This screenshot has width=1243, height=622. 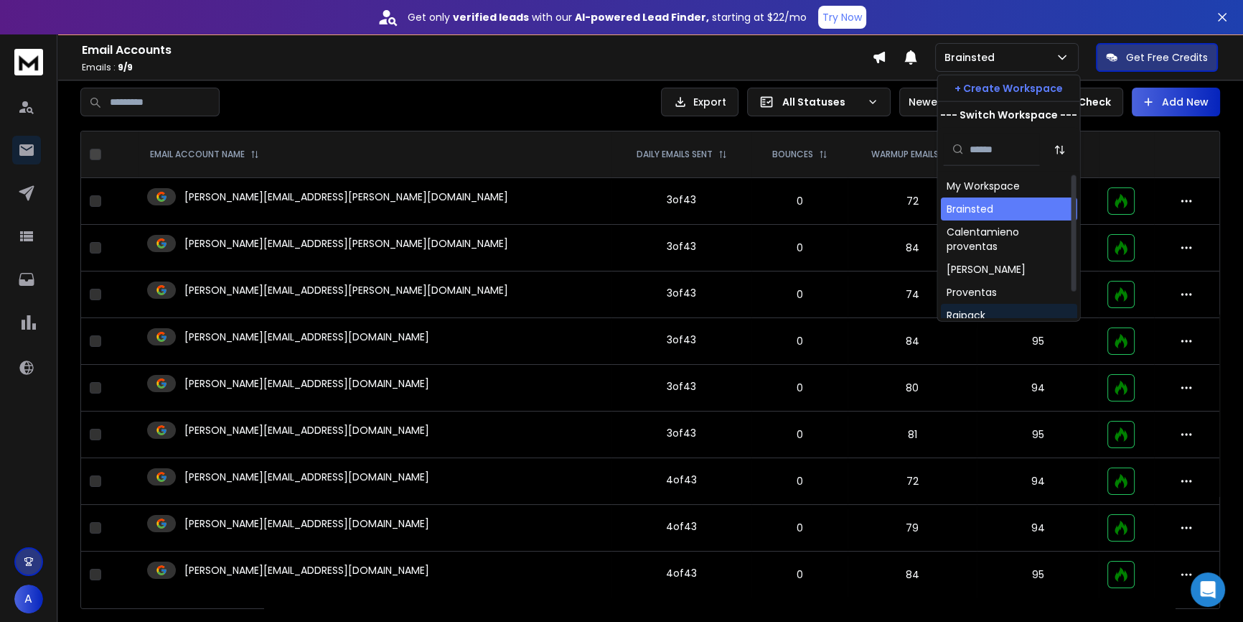 What do you see at coordinates (912, 434) in the screenshot?
I see `td: 81` at bounding box center [912, 434].